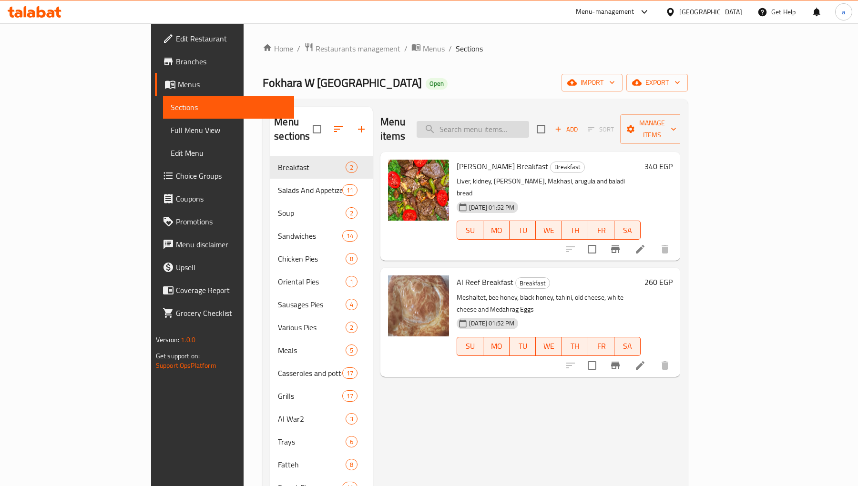 The width and height of the screenshot is (858, 486). I want to click on div: Open, so click(436, 84).